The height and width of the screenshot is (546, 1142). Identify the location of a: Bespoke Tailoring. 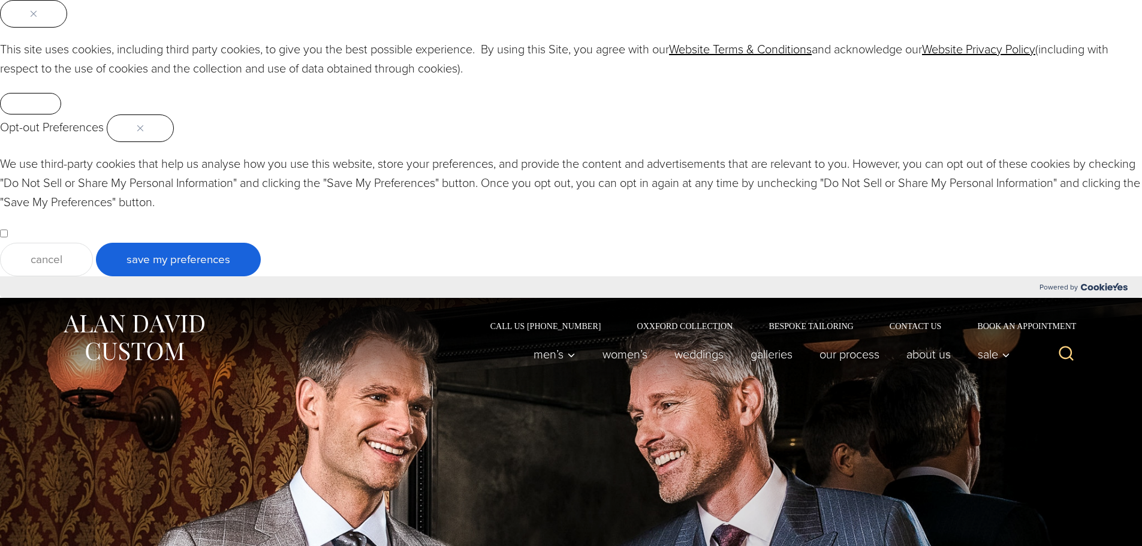
(810, 326).